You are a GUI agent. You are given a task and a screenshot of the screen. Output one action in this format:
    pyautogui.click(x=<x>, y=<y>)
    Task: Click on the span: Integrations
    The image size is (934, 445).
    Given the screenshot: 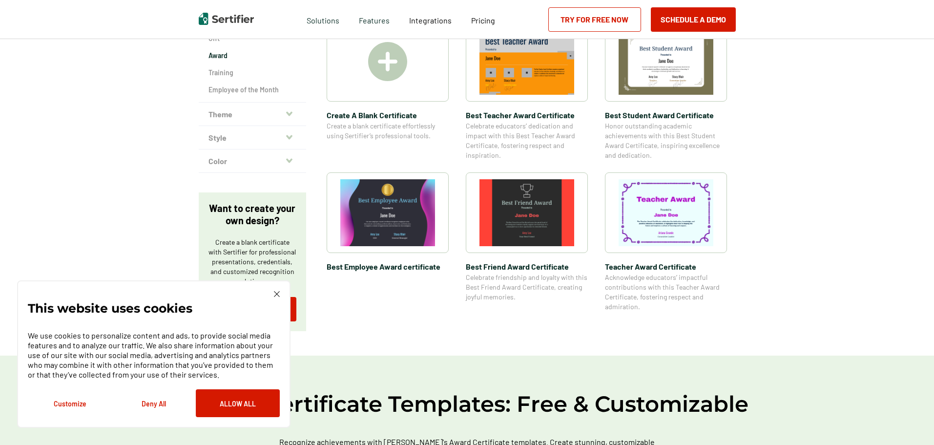 What is the action you would take?
    pyautogui.click(x=430, y=20)
    